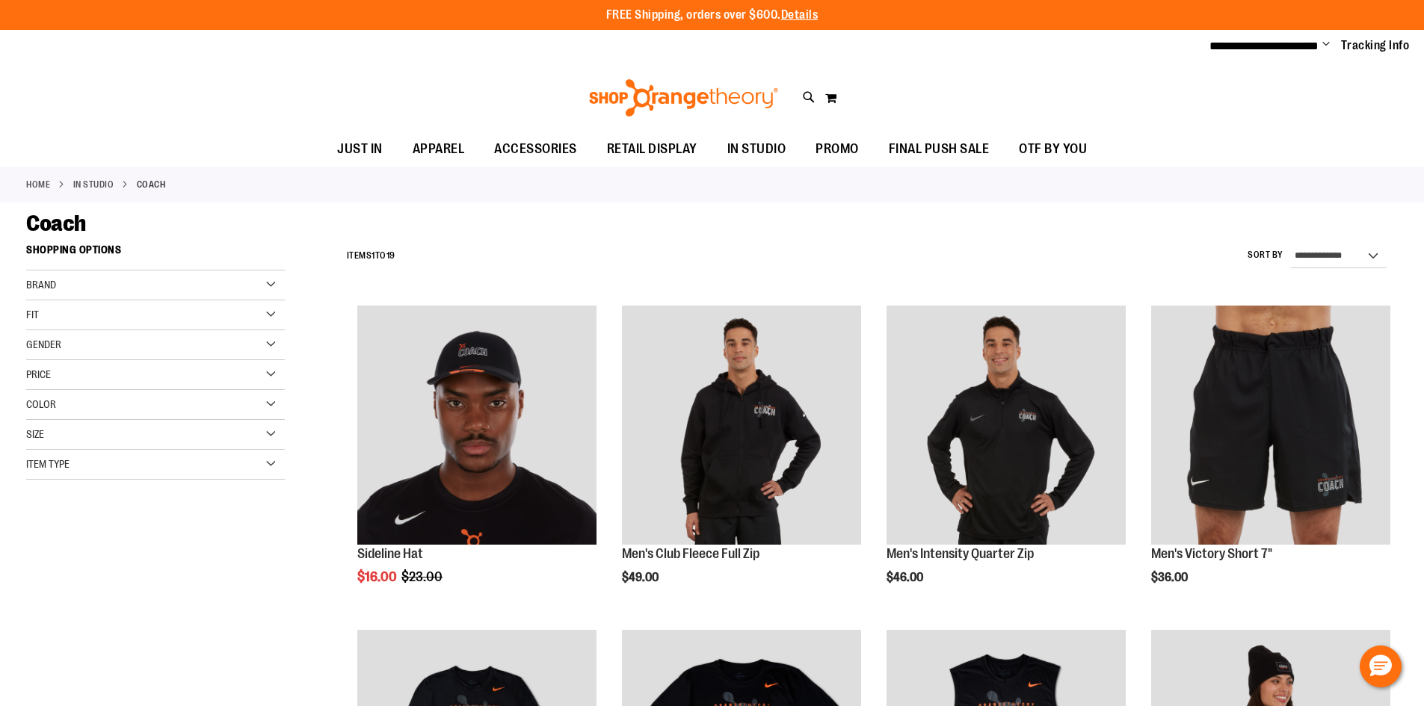  Describe the element at coordinates (1053, 150) in the screenshot. I see `a: OTF BY YOU` at that location.